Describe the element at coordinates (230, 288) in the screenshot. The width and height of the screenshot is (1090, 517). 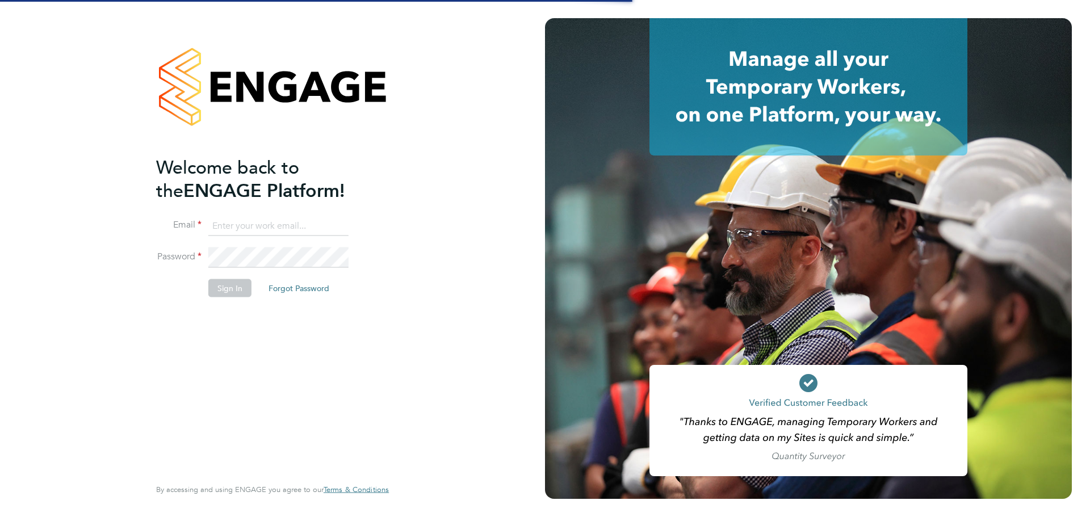
I see `button: Sign In` at that location.